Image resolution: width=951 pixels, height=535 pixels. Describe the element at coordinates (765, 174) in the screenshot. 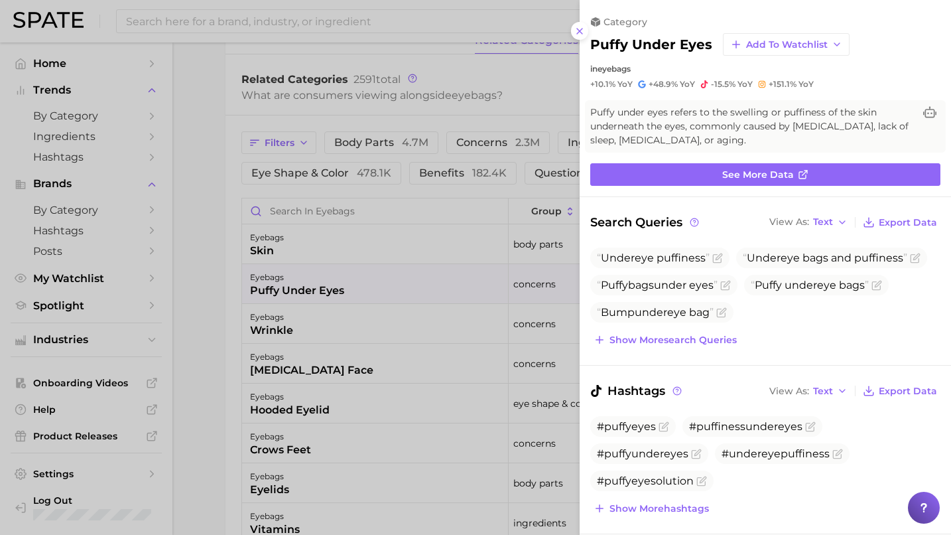

I see `a: See more data` at that location.